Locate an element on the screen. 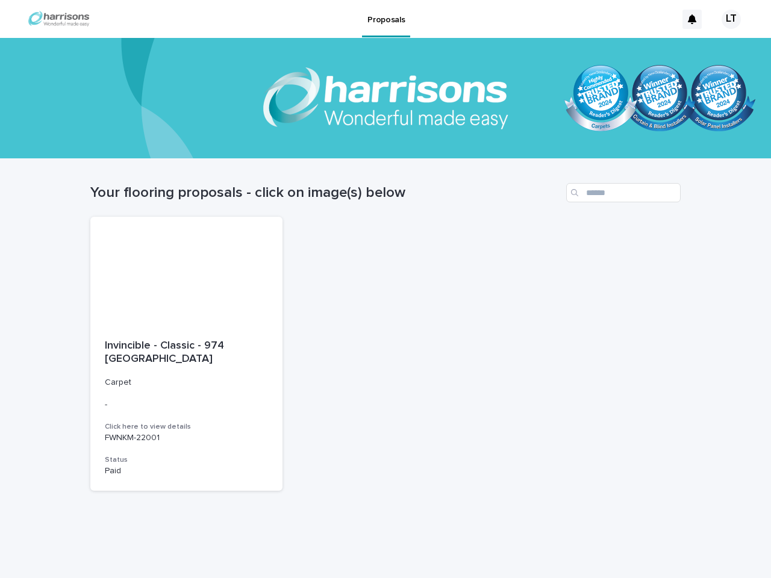 Image resolution: width=771 pixels, height=578 pixels. input: Search is located at coordinates (624, 193).